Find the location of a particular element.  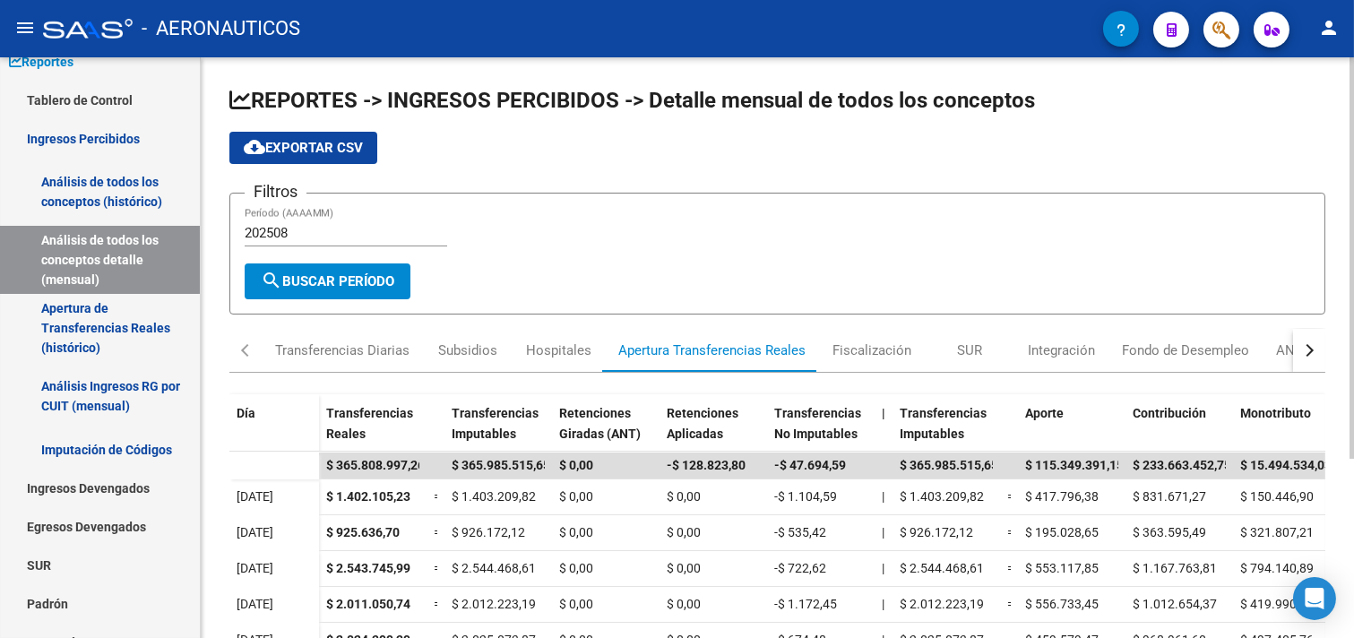

span: Transferencias Reales is located at coordinates (369, 423).